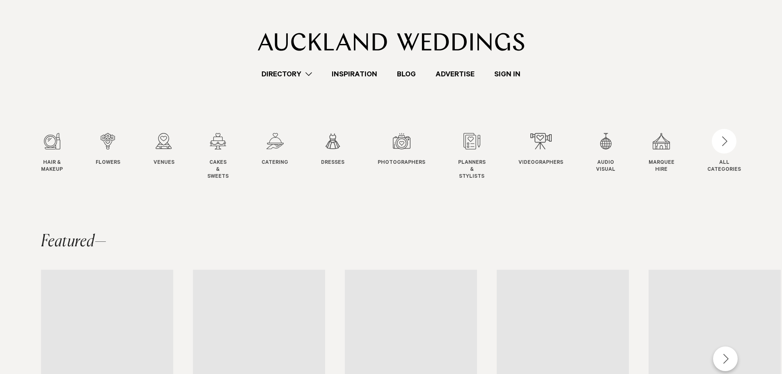  I want to click on swiper-slide: 7 / 12, so click(410, 156).